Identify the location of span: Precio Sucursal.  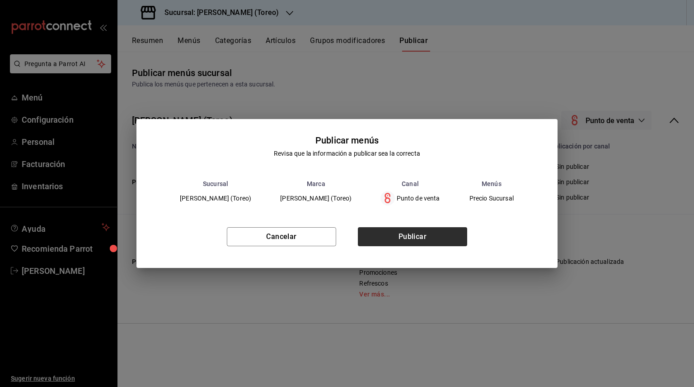
(492, 198).